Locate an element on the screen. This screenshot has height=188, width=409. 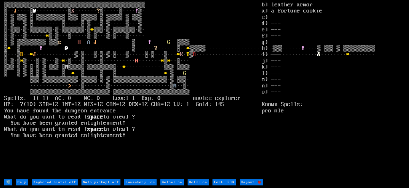
font: c is located at coordinates (60, 42).